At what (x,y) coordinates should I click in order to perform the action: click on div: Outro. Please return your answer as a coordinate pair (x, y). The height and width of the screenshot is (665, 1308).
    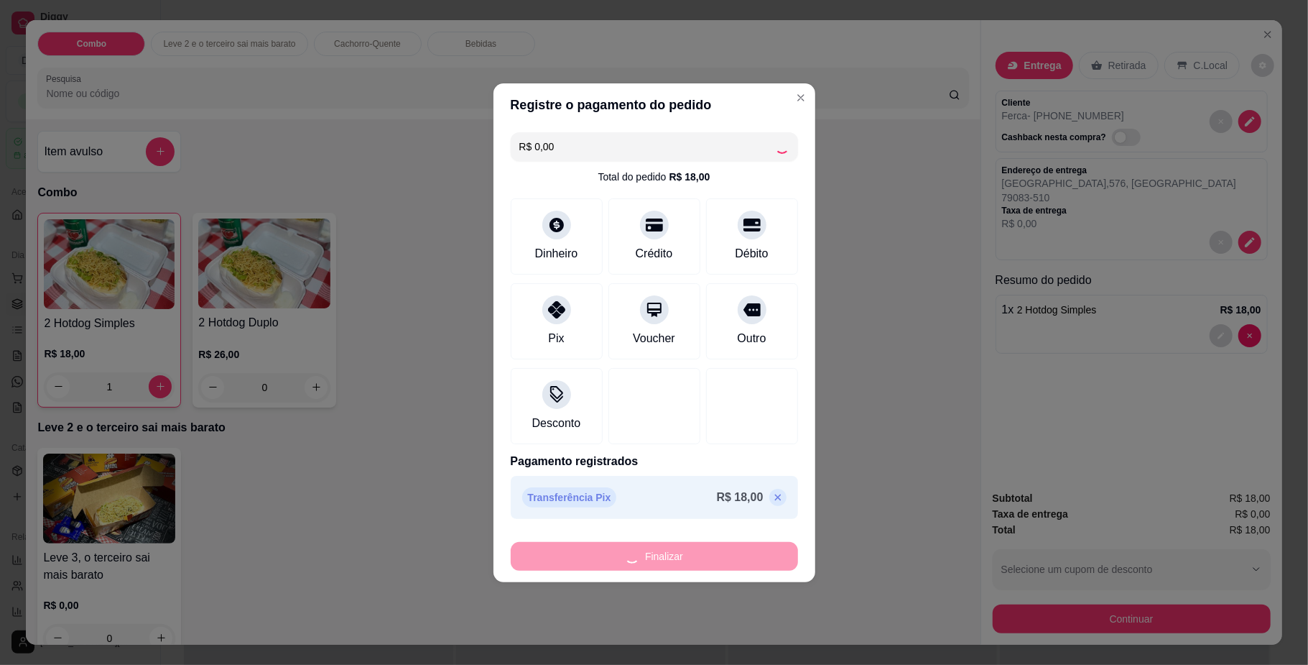
    Looking at the image, I should click on (752, 338).